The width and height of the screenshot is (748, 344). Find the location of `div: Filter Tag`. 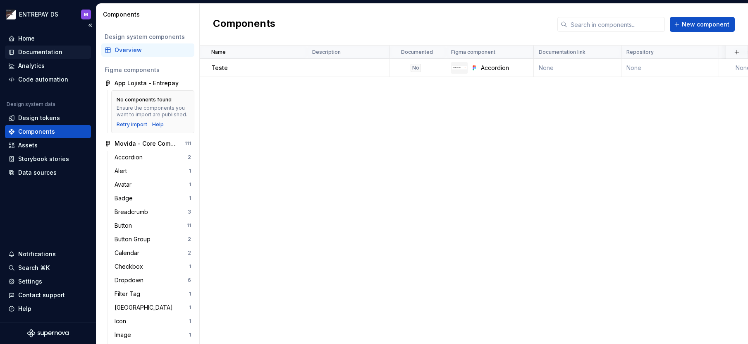

div: Filter Tag is located at coordinates (129, 294).